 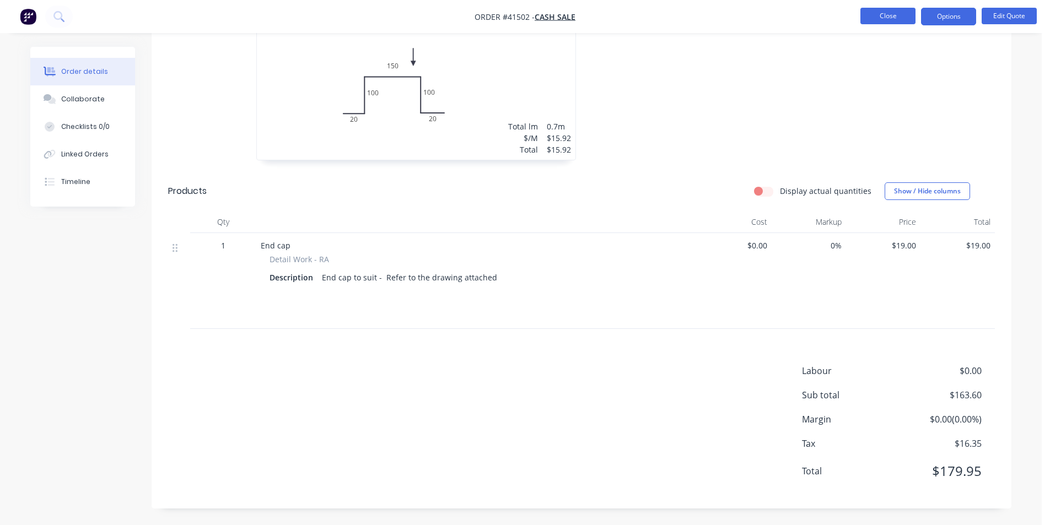 I want to click on div: Order details, so click(x=84, y=72).